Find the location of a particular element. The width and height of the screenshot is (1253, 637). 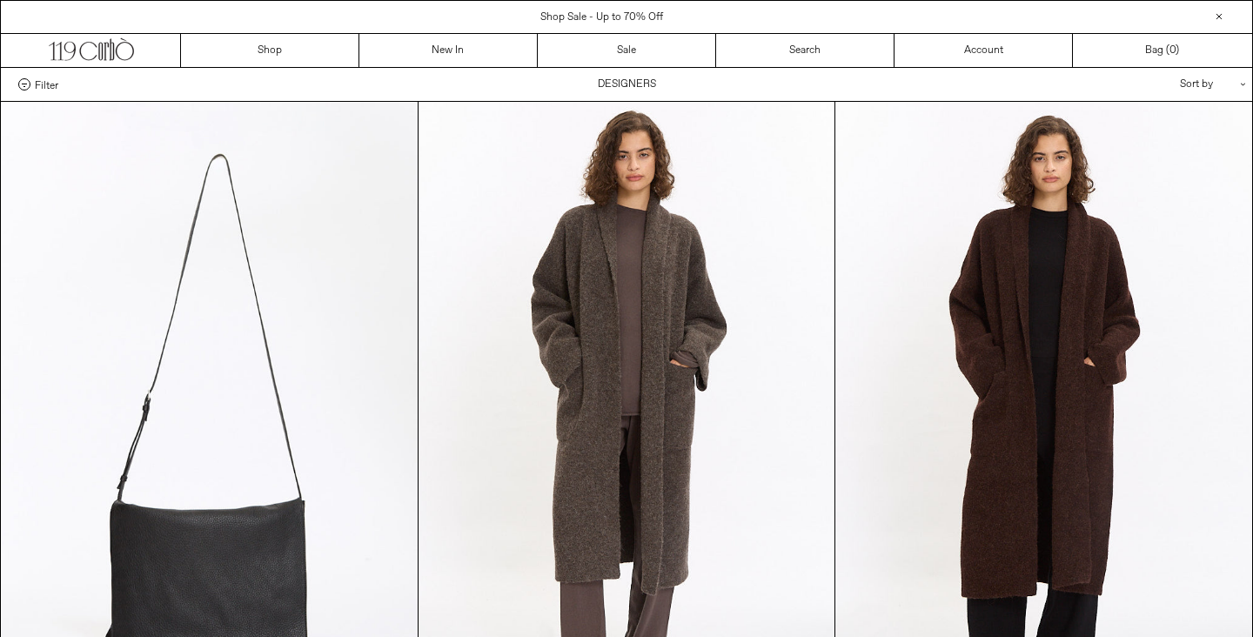

a: Bag () is located at coordinates (1162, 50).